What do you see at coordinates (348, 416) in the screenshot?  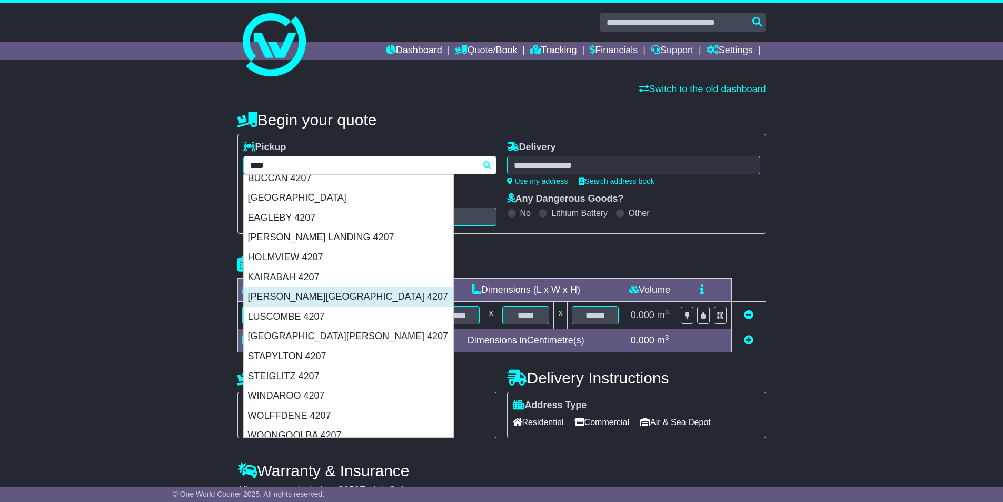 I see `div: WOLFFDENE 4207` at bounding box center [348, 416].